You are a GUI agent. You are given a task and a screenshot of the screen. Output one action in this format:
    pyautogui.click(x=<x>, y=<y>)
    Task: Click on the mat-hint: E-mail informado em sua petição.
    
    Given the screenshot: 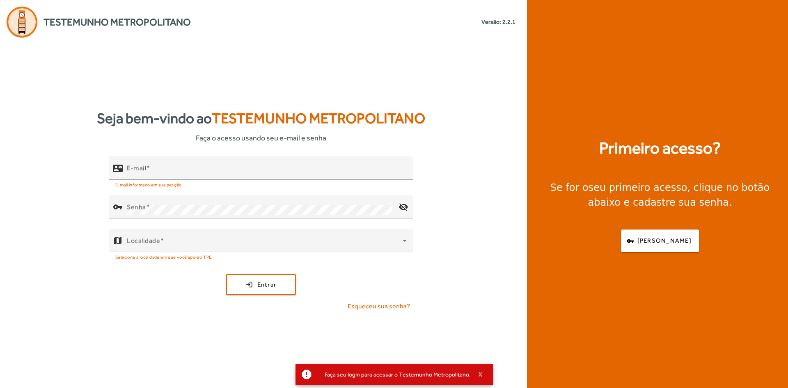 What is the action you would take?
    pyautogui.click(x=149, y=184)
    